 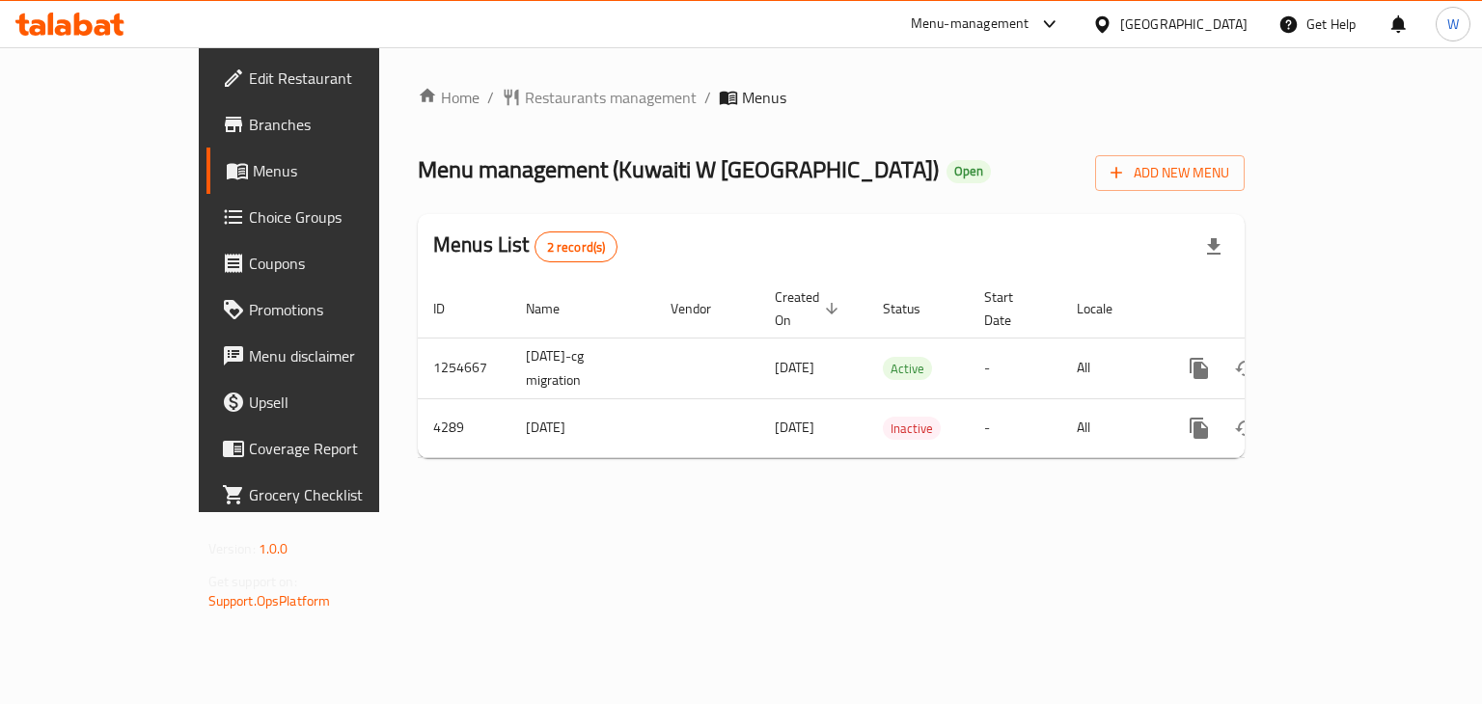 I want to click on span: 2 record(s), so click(x=576, y=247).